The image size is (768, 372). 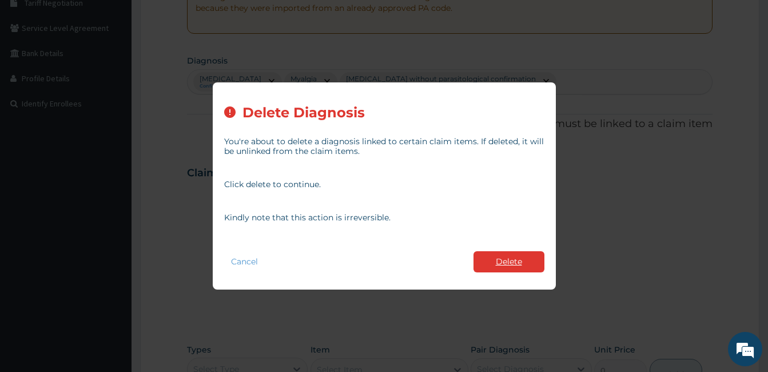 I want to click on div: Chat with us now, so click(x=143, y=72).